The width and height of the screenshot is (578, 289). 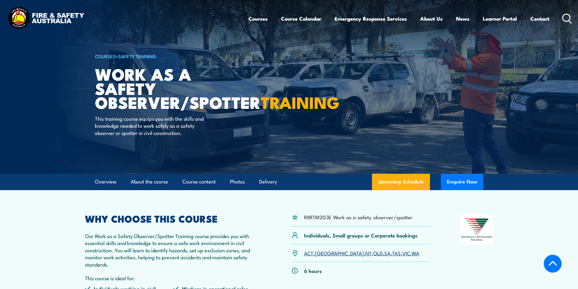 What do you see at coordinates (150, 126) in the screenshot?
I see `p: This training course equips you with the skills and knowledge needed to work safely as a safety o...` at bounding box center [150, 126].